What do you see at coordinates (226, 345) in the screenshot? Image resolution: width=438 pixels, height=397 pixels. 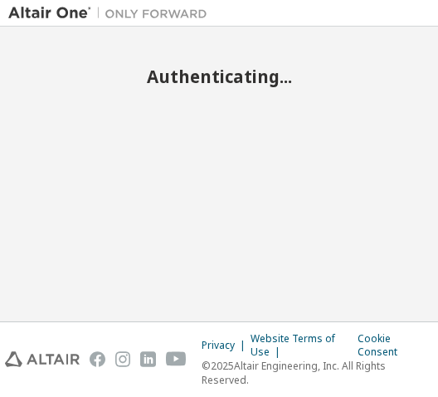 I see `div: Privacy` at bounding box center [226, 345].